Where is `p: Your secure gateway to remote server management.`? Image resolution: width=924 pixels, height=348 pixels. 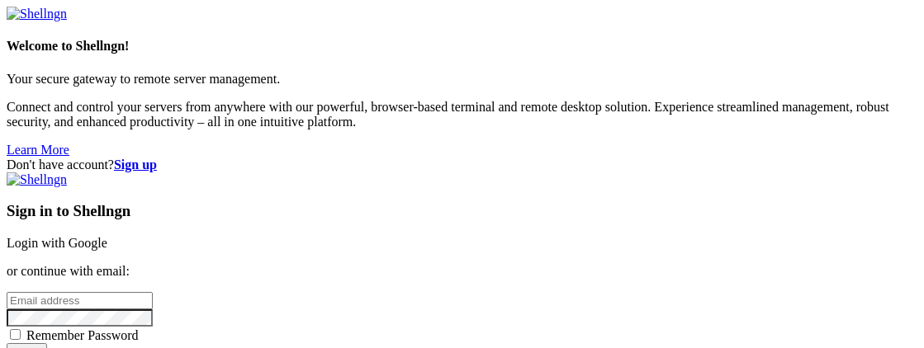 p: Your secure gateway to remote server management. is located at coordinates (462, 79).